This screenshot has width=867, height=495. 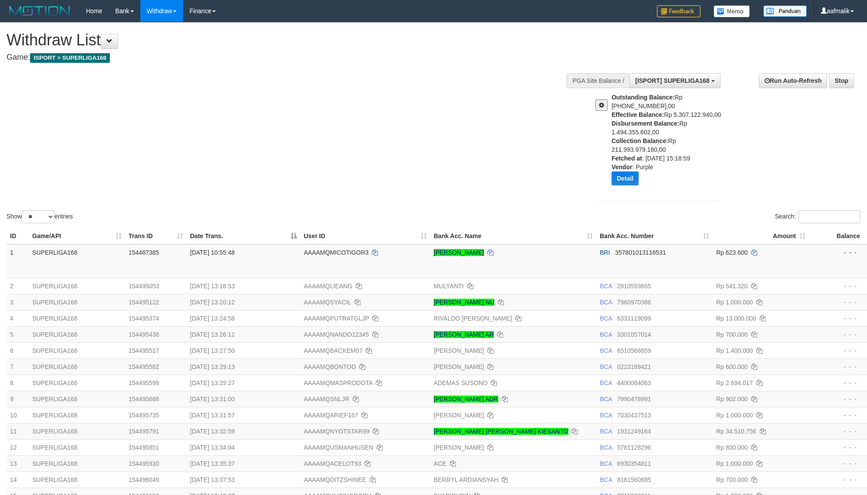 What do you see at coordinates (640, 141) in the screenshot?
I see `b: Collection Balance:` at bounding box center [640, 141].